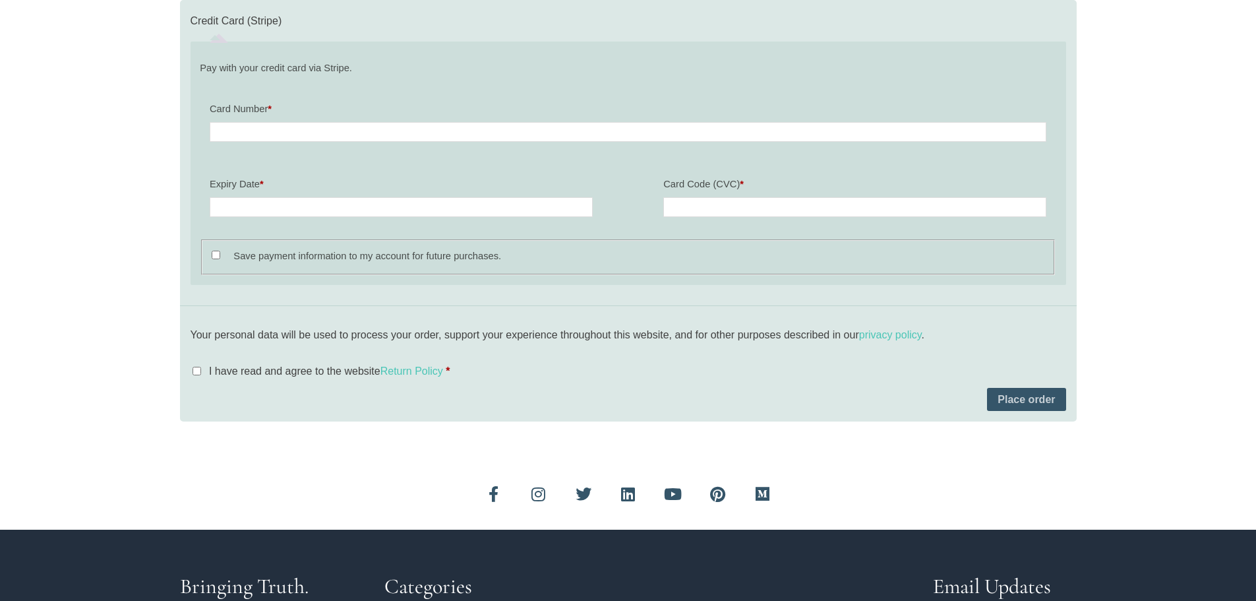  What do you see at coordinates (196, 371) in the screenshot?
I see `input: I have read and agree to the websiteReturn Policy *` at bounding box center [196, 371].